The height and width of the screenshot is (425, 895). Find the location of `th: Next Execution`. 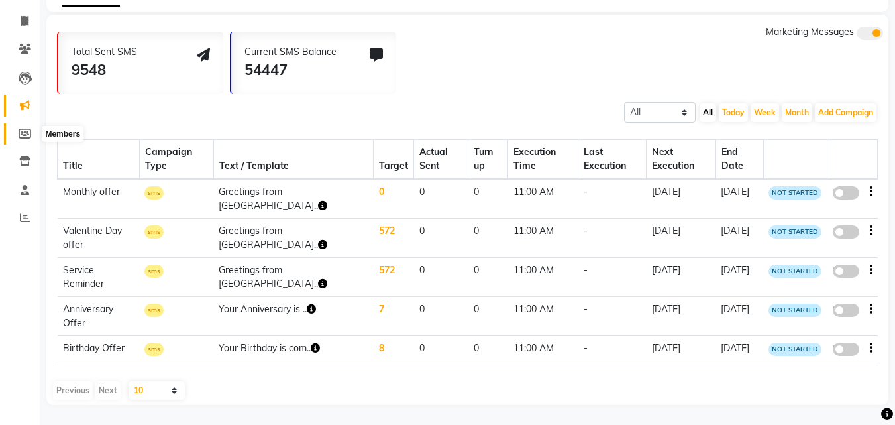

th: Next Execution is located at coordinates (681, 160).